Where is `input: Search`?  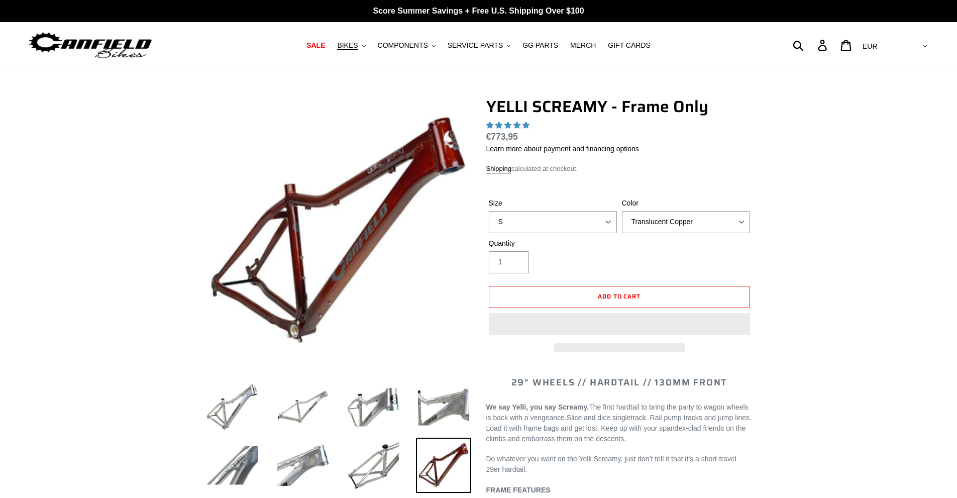 input: Search is located at coordinates (810, 45).